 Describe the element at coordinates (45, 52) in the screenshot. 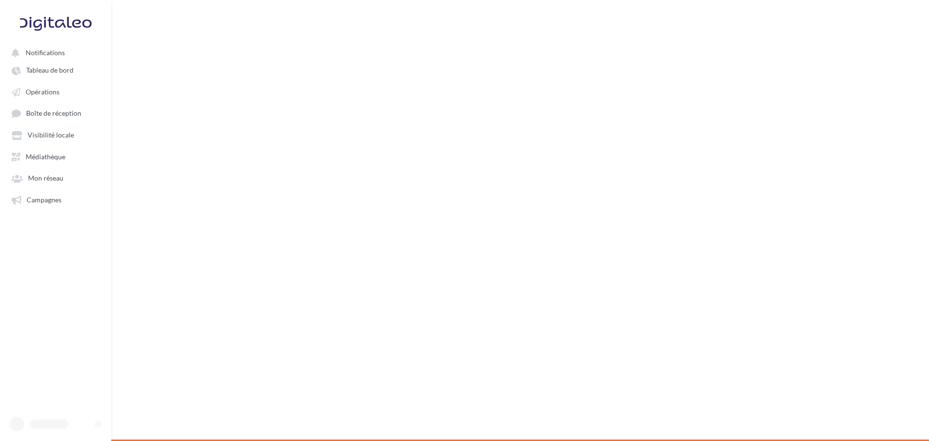

I see `span: Notifications` at that location.